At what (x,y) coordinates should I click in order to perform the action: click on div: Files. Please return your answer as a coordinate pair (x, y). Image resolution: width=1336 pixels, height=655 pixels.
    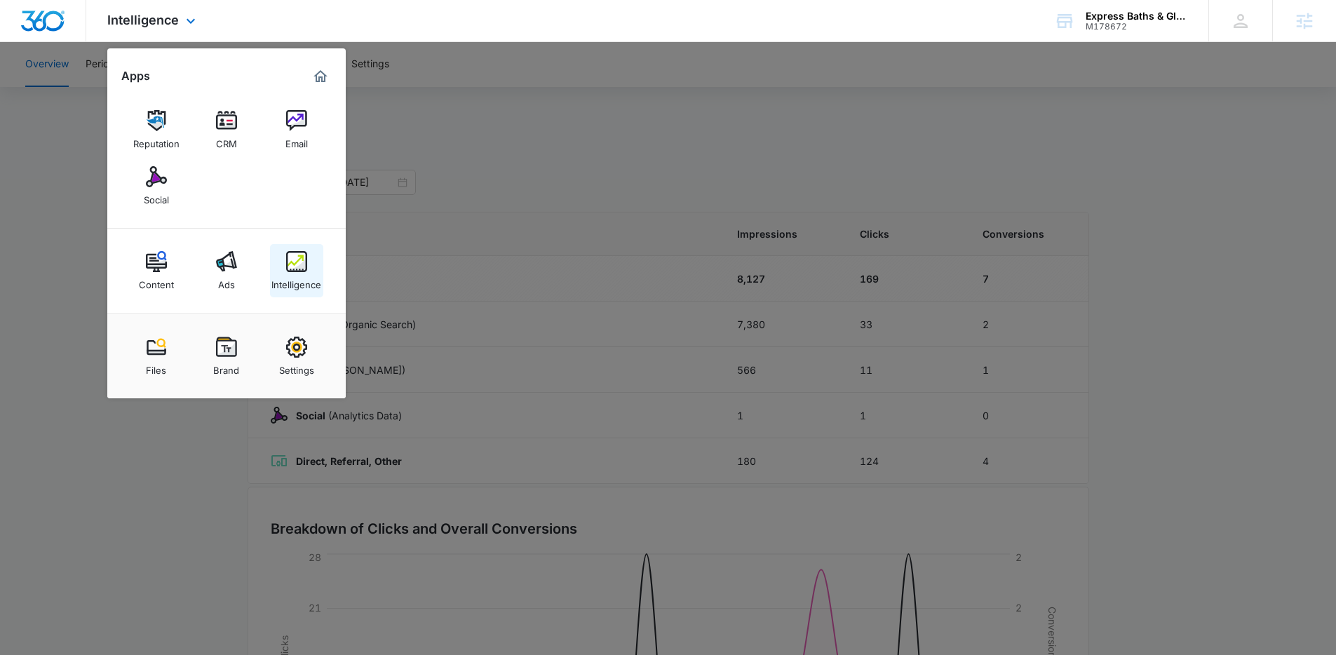
    Looking at the image, I should click on (156, 367).